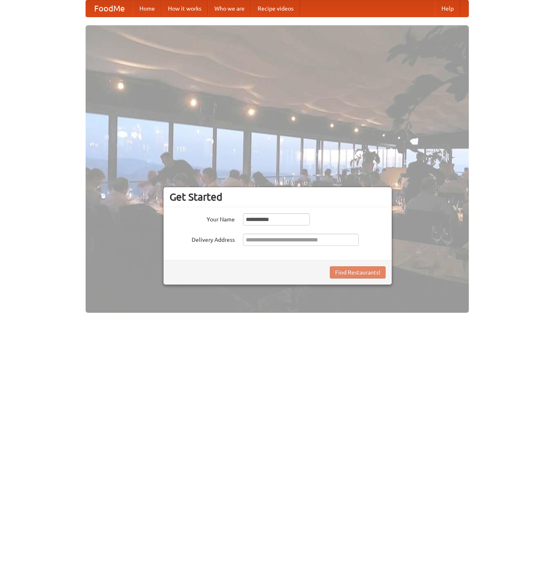 This screenshot has height=577, width=554. I want to click on a: Home, so click(147, 9).